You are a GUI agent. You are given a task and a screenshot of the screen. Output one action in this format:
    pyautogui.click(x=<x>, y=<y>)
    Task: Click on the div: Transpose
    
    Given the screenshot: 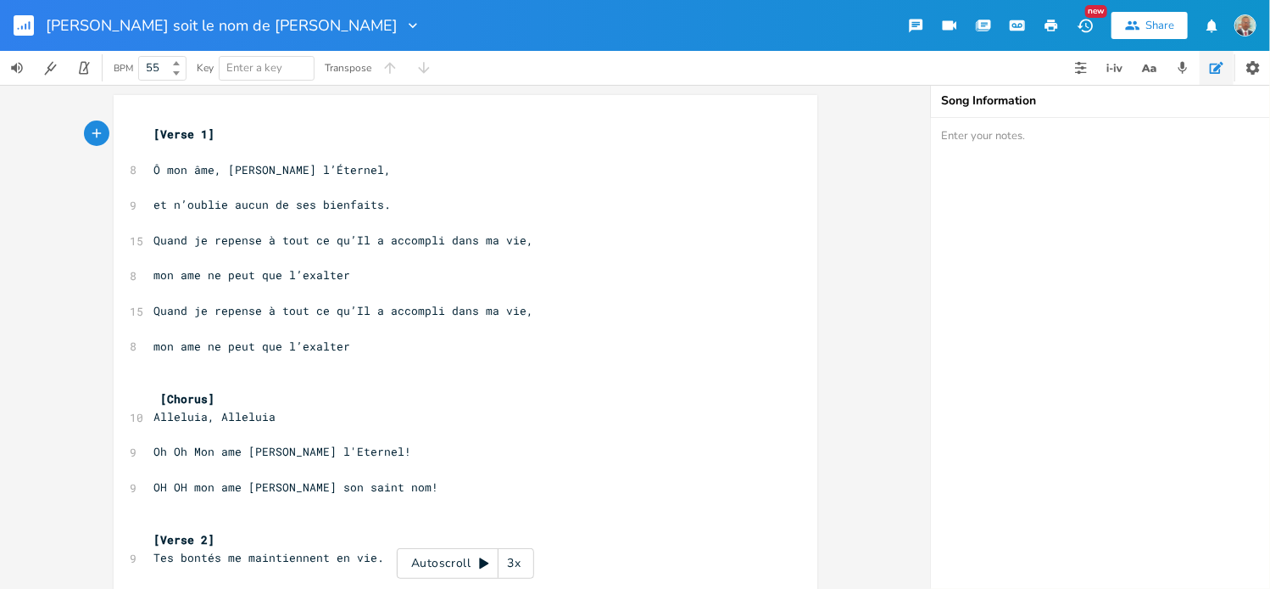 What is the action you would take?
    pyautogui.click(x=348, y=68)
    